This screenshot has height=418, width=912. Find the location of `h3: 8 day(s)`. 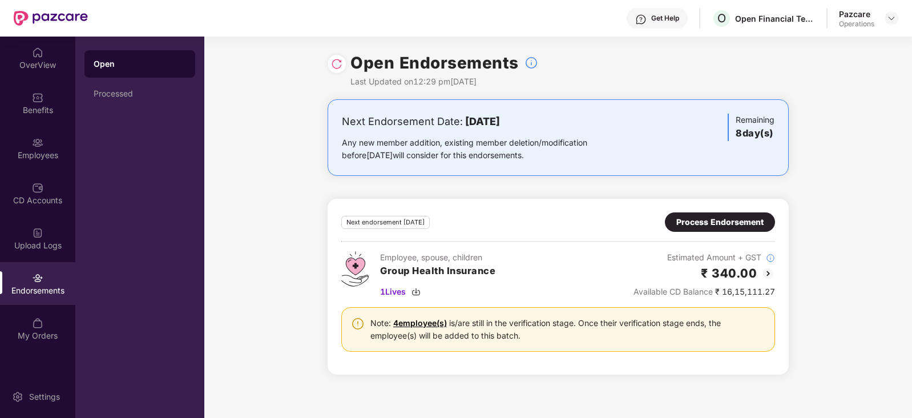

h3: 8 day(s) is located at coordinates (755, 134).